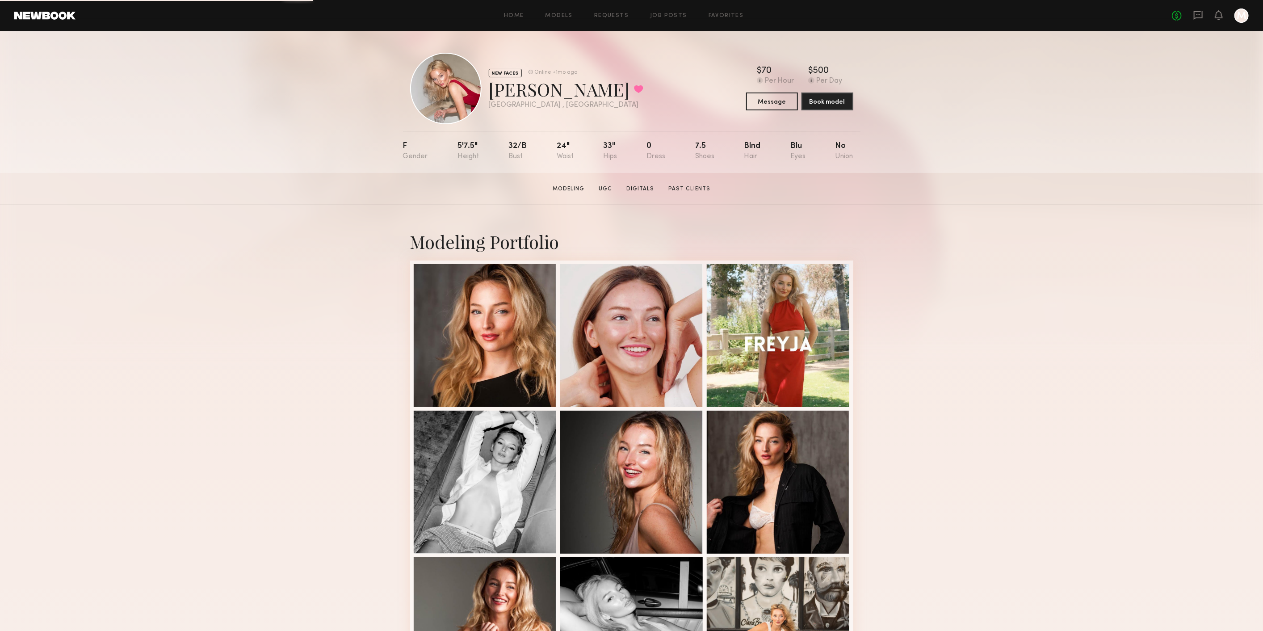 The height and width of the screenshot is (631, 1263). I want to click on a: Requests, so click(611, 16).